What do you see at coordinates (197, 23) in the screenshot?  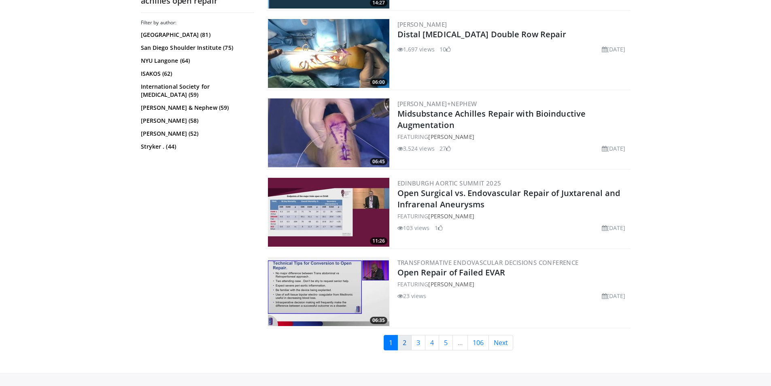 I see `h3: Filter by author:` at bounding box center [197, 23].